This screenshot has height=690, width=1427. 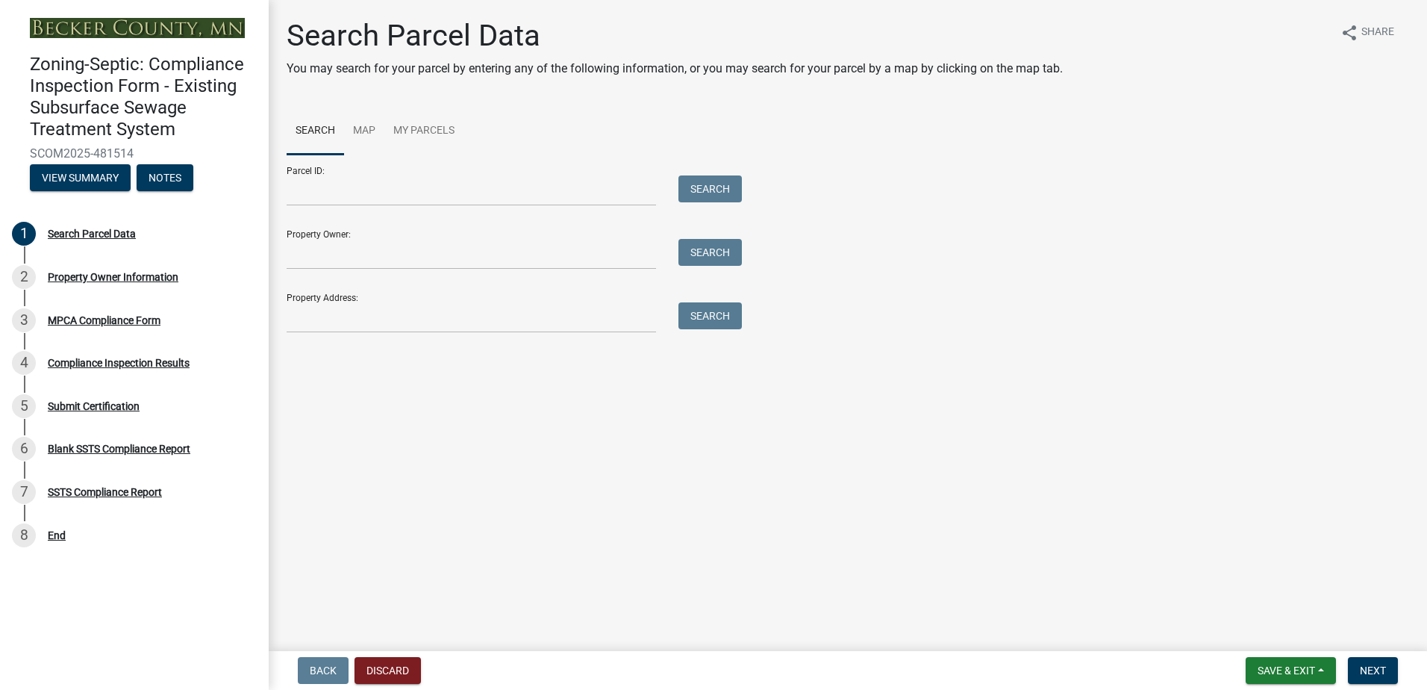 What do you see at coordinates (119, 363) in the screenshot?
I see `div: Compliance Inspection Results` at bounding box center [119, 363].